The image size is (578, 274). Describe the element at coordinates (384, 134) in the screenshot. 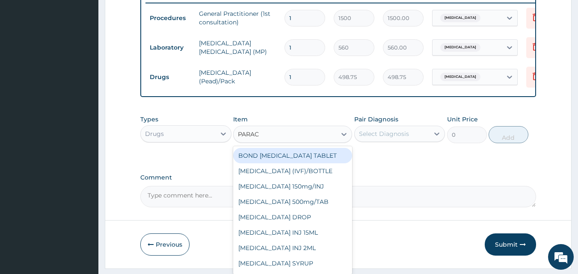

I see `div: Select Diagnosis` at that location.